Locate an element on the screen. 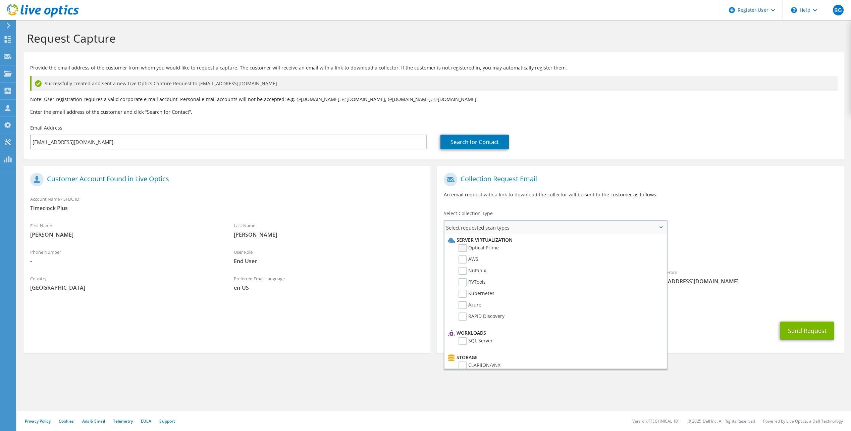  h1: Request Capture is located at coordinates (432, 38).